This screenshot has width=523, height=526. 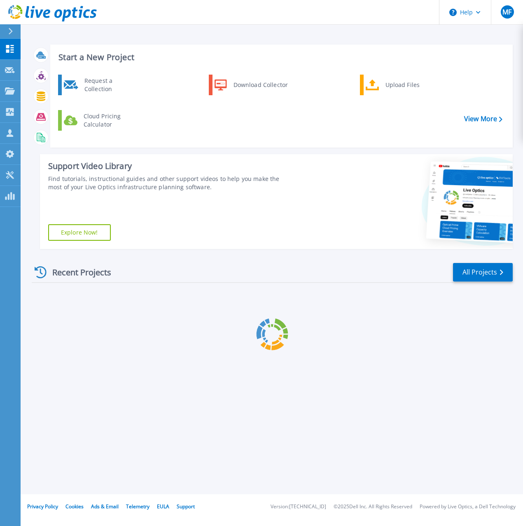 I want to click on a: Download Collector, so click(x=251, y=85).